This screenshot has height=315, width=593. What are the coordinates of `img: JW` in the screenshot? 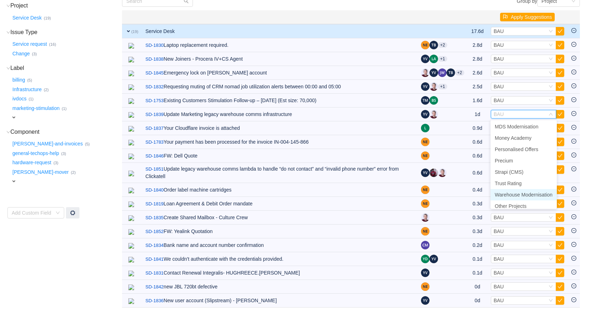 It's located at (442, 73).